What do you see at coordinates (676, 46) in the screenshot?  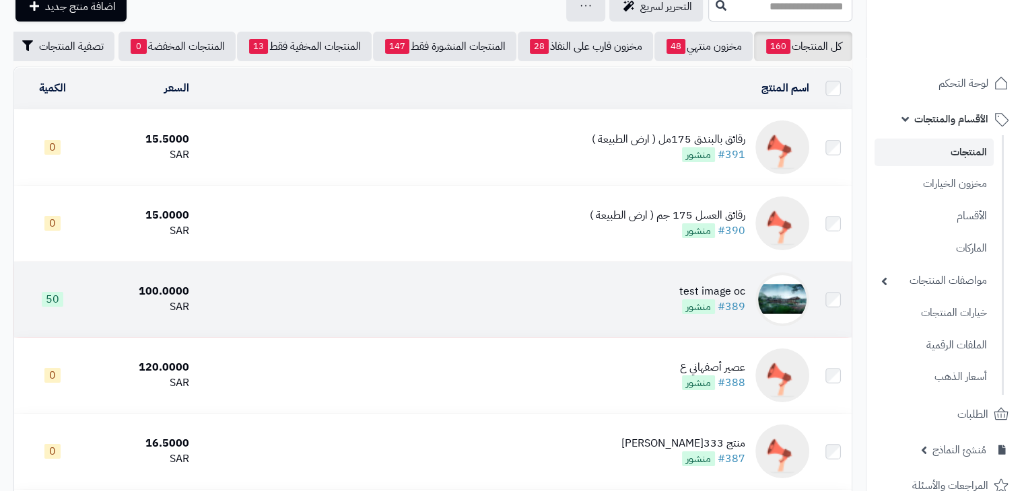 I see `span: 48` at bounding box center [676, 46].